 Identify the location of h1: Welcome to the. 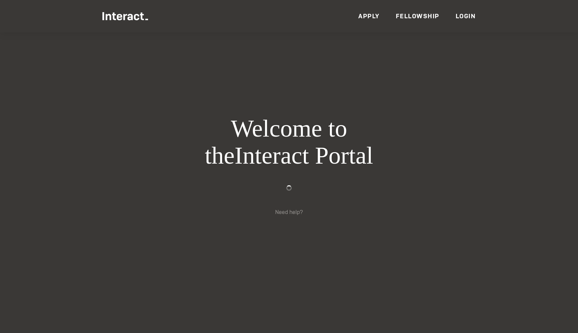
(289, 142).